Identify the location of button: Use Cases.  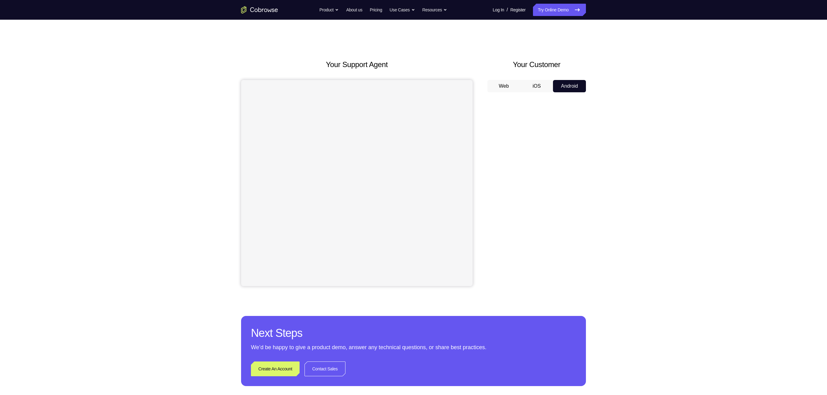
(402, 10).